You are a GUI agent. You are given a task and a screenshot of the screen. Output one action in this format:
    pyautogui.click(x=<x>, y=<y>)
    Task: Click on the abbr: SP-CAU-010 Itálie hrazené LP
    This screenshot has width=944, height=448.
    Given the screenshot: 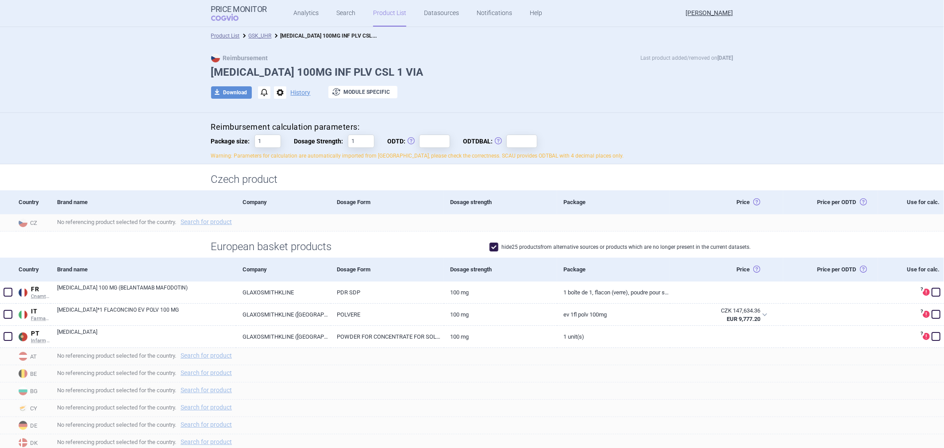 What is the action you would take?
    pyautogui.click(x=718, y=315)
    